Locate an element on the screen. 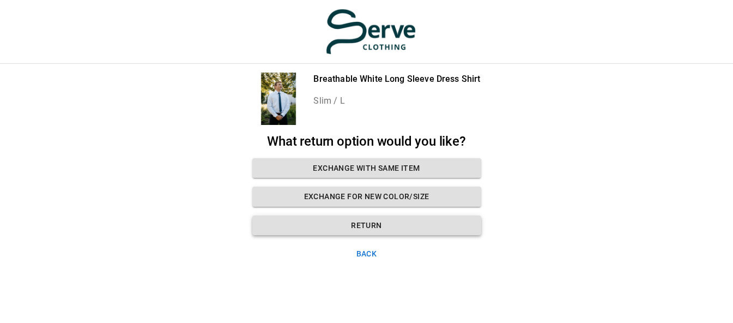 This screenshot has height=323, width=733. button: Exchange for new color/size is located at coordinates (367, 196).